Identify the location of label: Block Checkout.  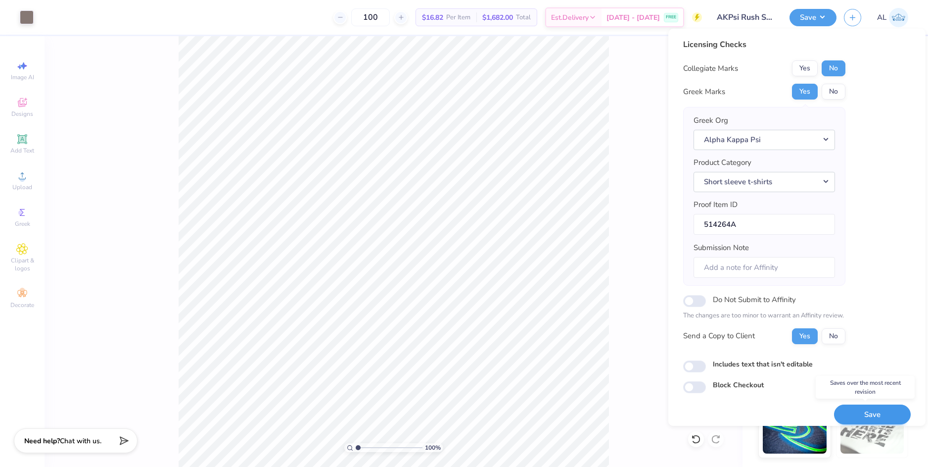
(738, 384).